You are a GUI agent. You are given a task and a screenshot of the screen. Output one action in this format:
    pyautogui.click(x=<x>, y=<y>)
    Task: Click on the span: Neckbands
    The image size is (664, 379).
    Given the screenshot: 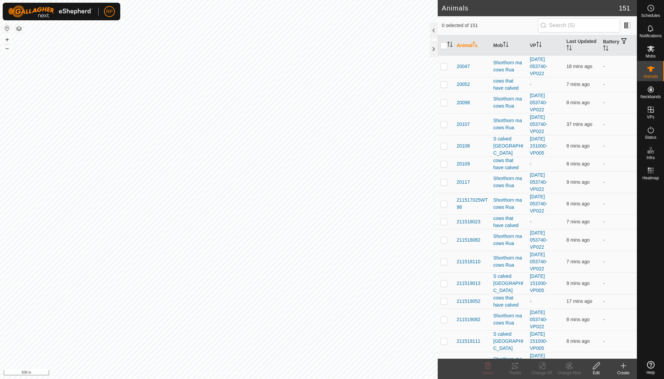 What is the action you would take?
    pyautogui.click(x=650, y=97)
    